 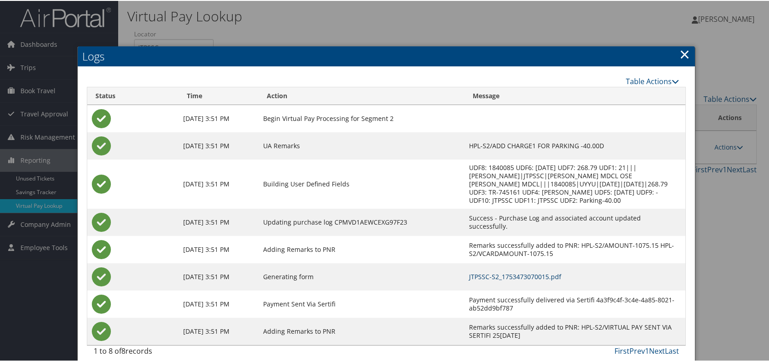 What do you see at coordinates (652, 80) in the screenshot?
I see `a: Table Actions` at bounding box center [652, 80].